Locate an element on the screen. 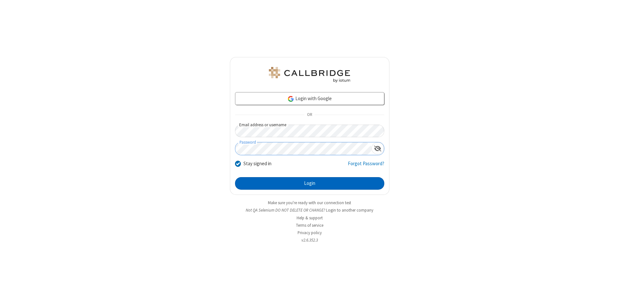 This screenshot has height=305, width=619. li: v2.6.352.3 is located at coordinates (309, 240).